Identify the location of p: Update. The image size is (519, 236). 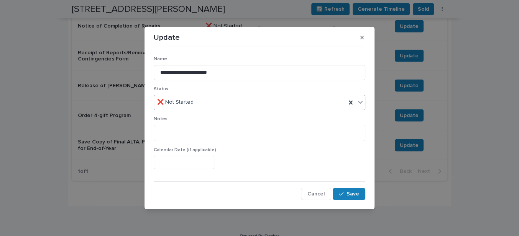
(167, 38).